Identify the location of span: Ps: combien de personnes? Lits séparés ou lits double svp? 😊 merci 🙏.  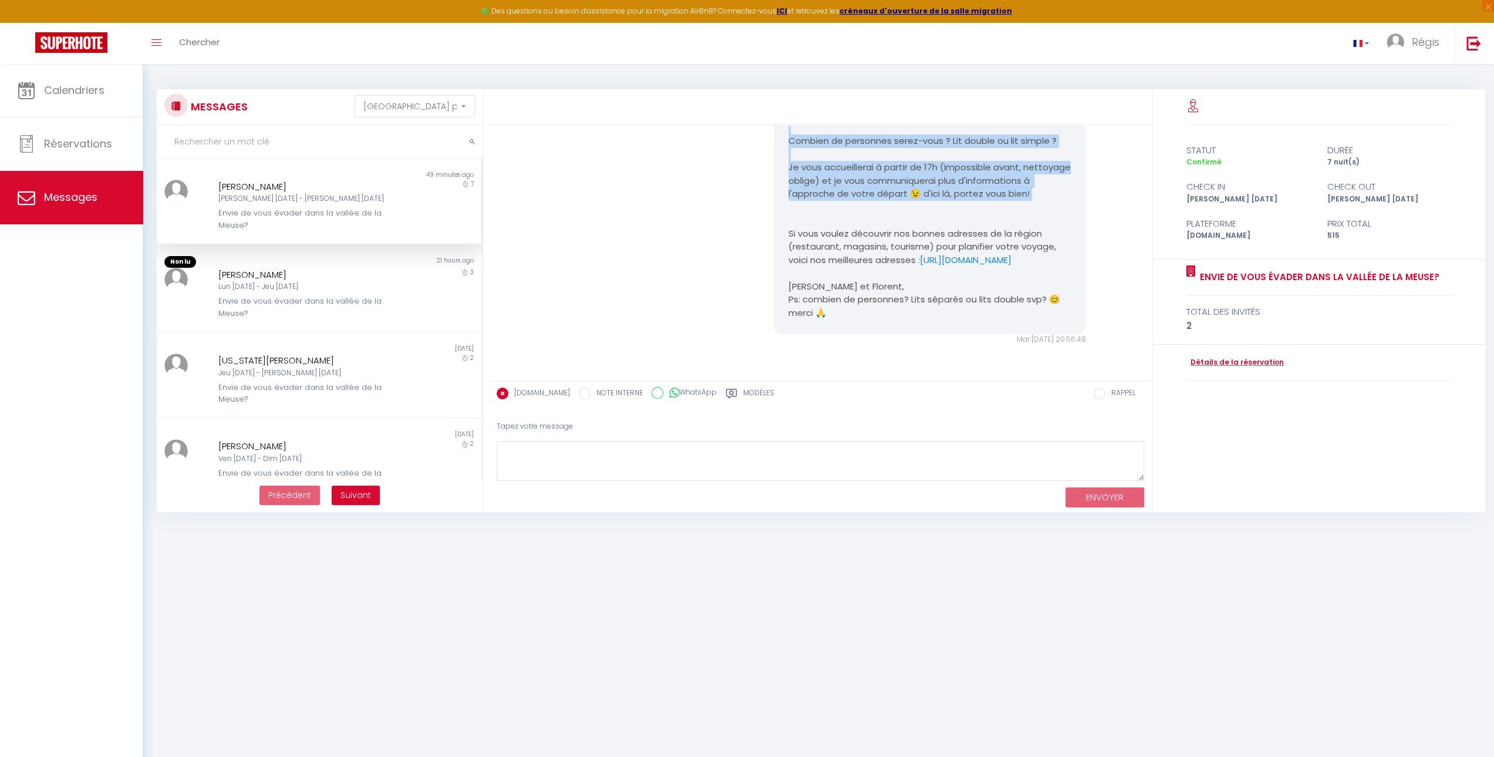
(925, 306).